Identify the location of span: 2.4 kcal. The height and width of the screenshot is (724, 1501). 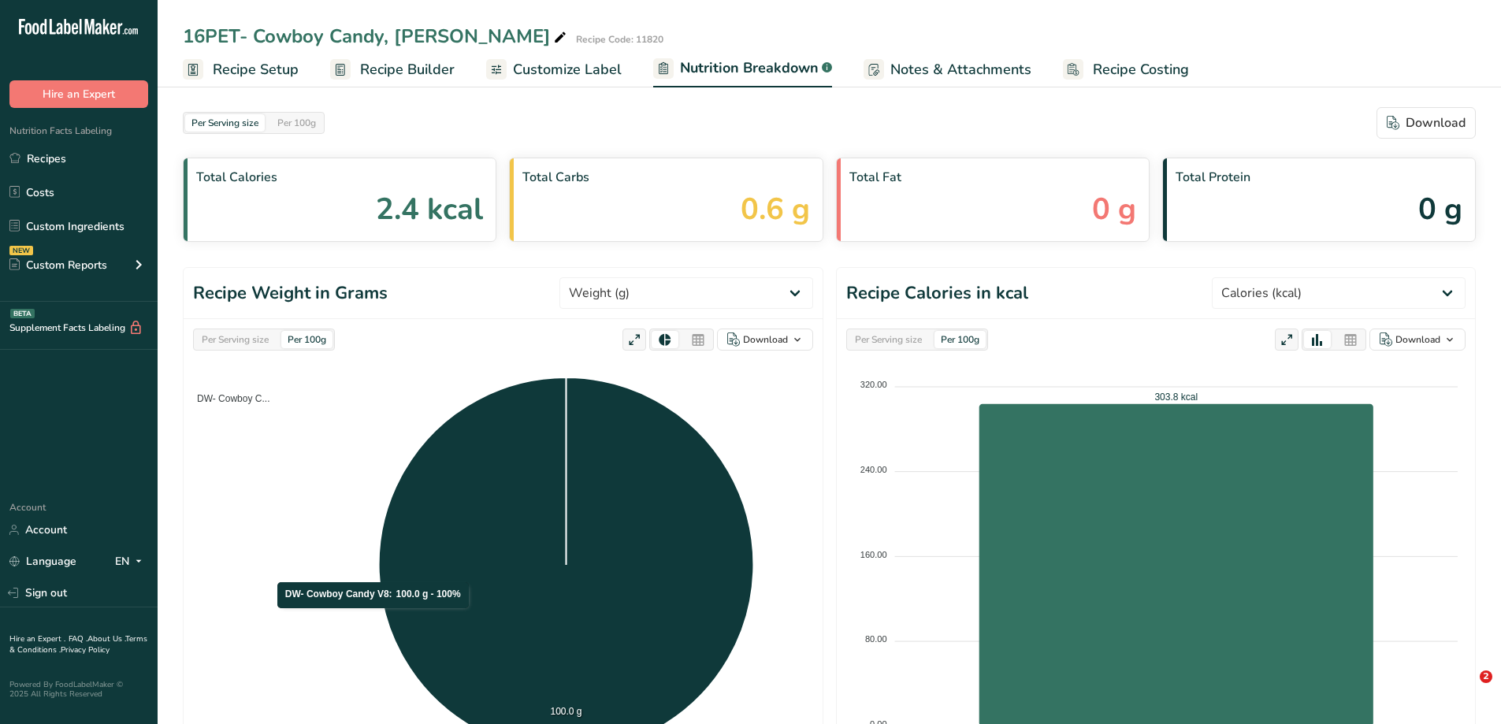
(429, 209).